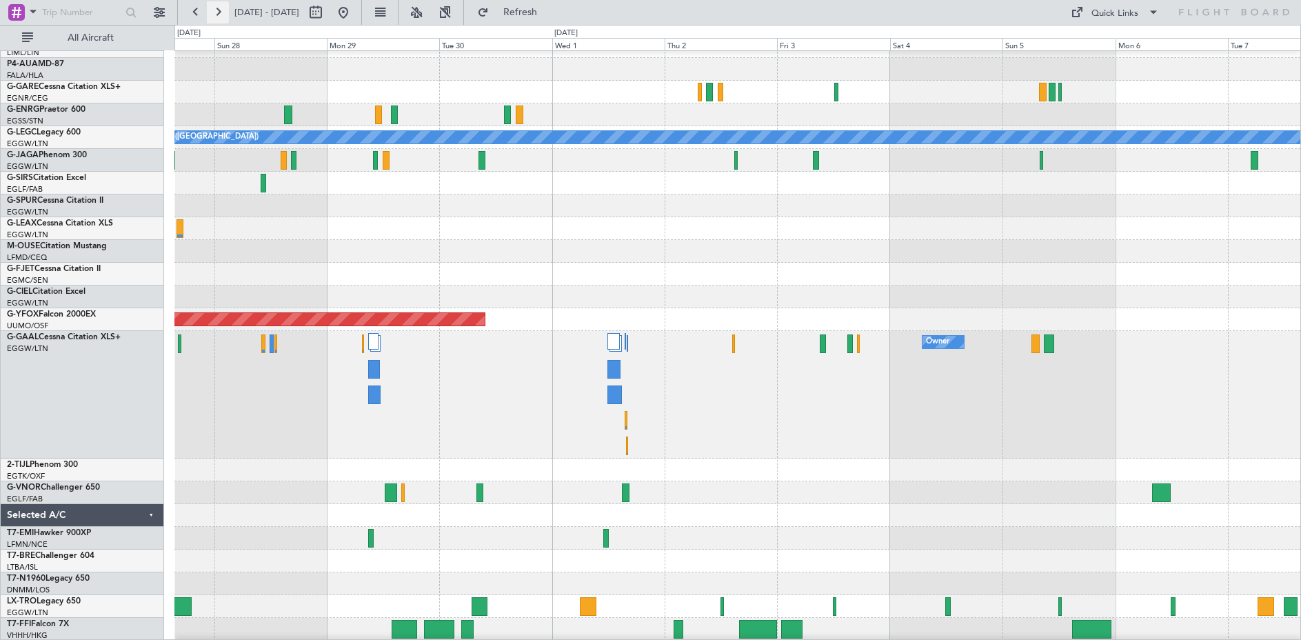 The width and height of the screenshot is (1301, 640). What do you see at coordinates (270, 44) in the screenshot?
I see `div: Sun 28` at bounding box center [270, 44].